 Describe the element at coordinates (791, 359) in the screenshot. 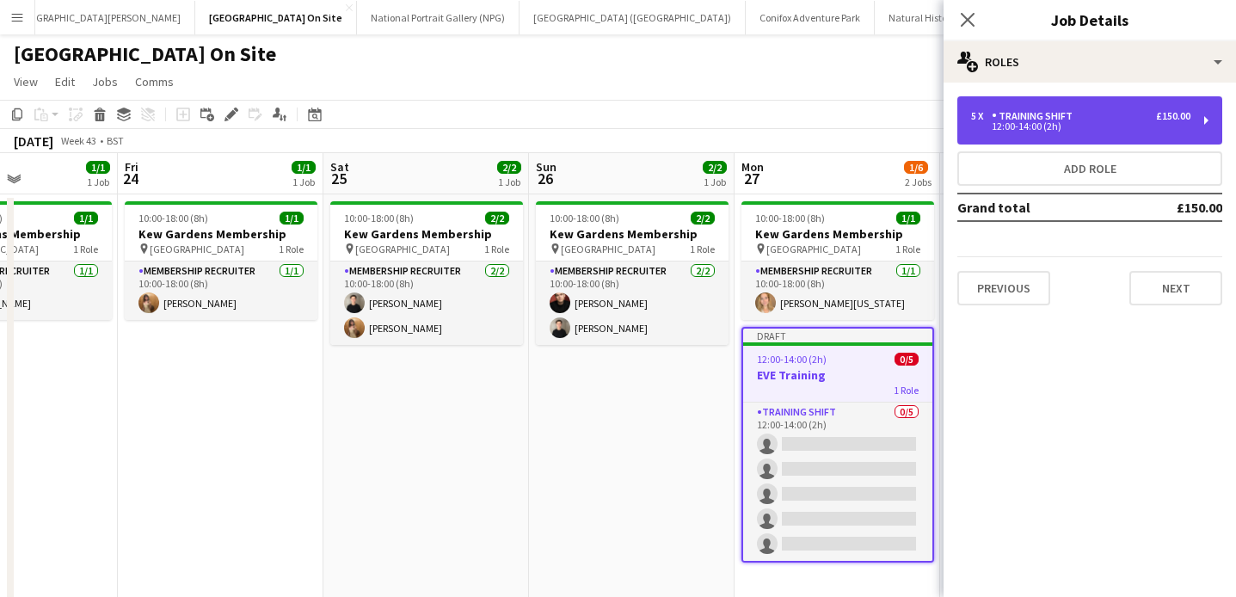

I see `span: 12:00-14:00 (2h)` at that location.